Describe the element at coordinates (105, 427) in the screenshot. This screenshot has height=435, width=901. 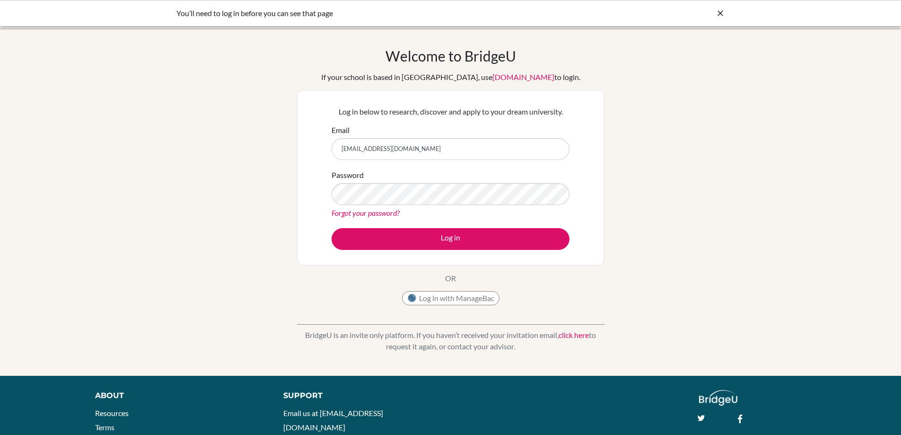
I see `a: Terms` at that location.